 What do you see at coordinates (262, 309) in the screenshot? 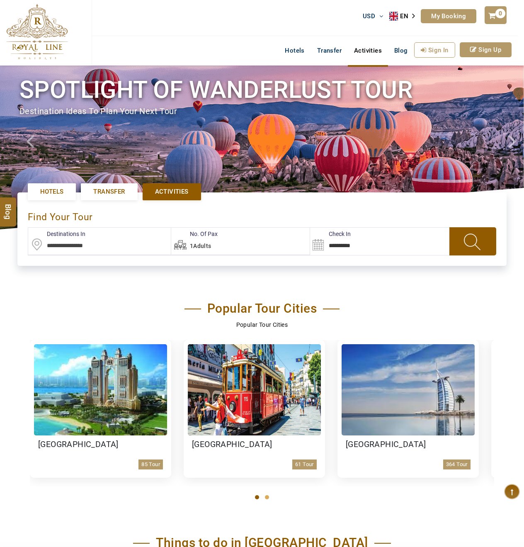
I see `h2: Popular Tour Cities` at bounding box center [262, 309].